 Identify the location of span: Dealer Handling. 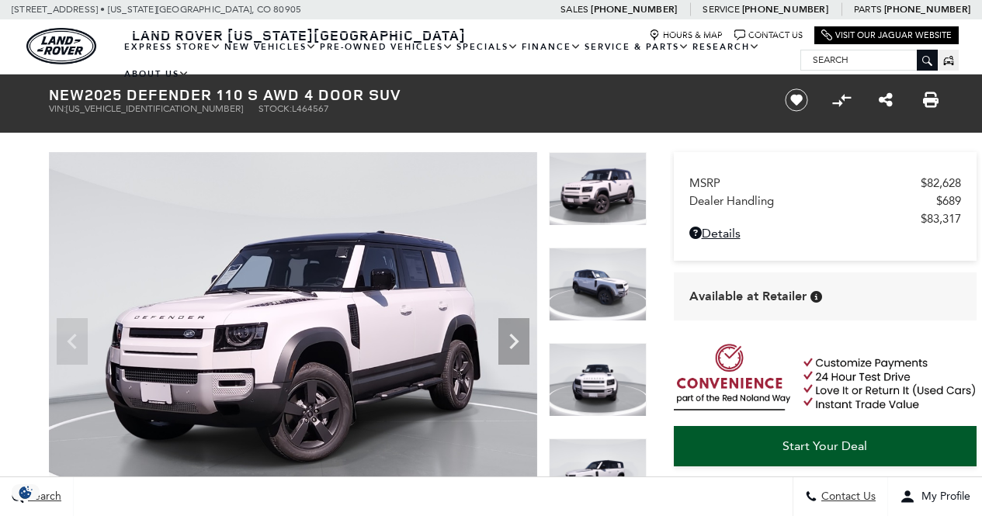
(813, 201).